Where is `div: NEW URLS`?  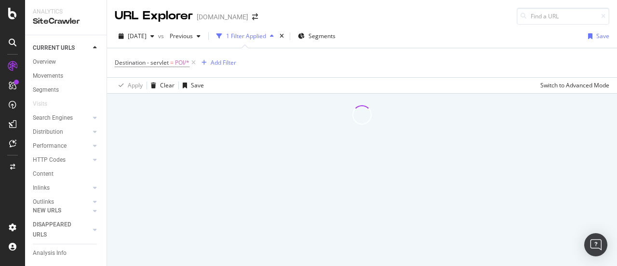 div: NEW URLS is located at coordinates (47, 210).